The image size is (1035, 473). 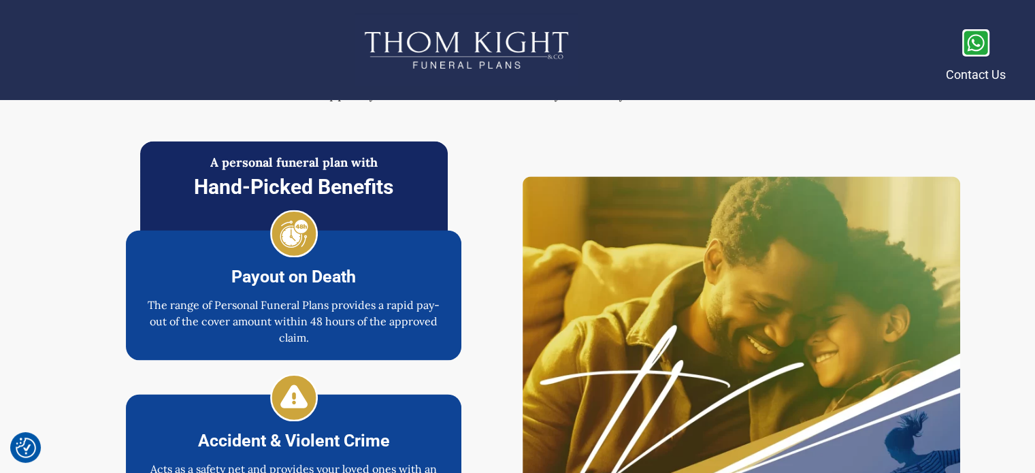 I want to click on img: Icon_Payout on Death, so click(x=294, y=234).